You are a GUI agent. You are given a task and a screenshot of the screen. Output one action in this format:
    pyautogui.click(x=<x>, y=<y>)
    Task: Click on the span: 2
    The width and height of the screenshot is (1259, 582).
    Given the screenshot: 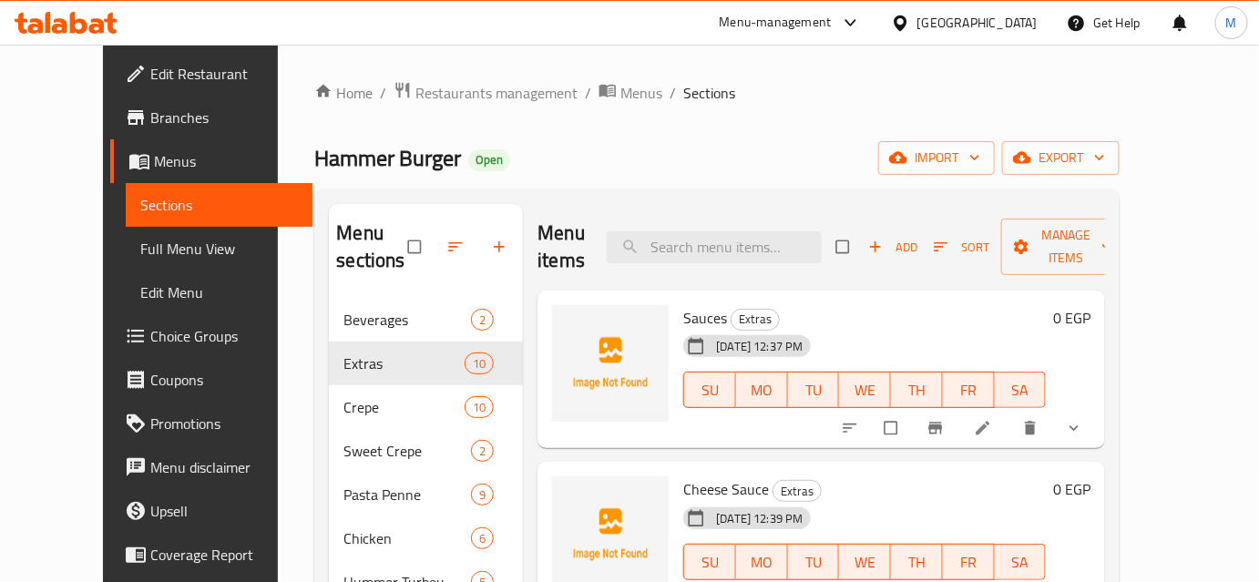 What is the action you would take?
    pyautogui.click(x=482, y=451)
    